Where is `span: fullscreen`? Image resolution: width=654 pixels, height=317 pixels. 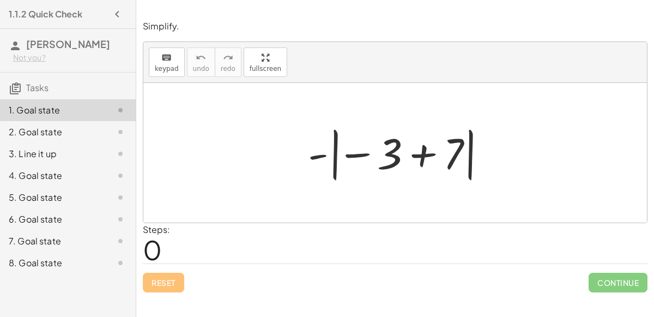
span: fullscreen is located at coordinates (265, 69).